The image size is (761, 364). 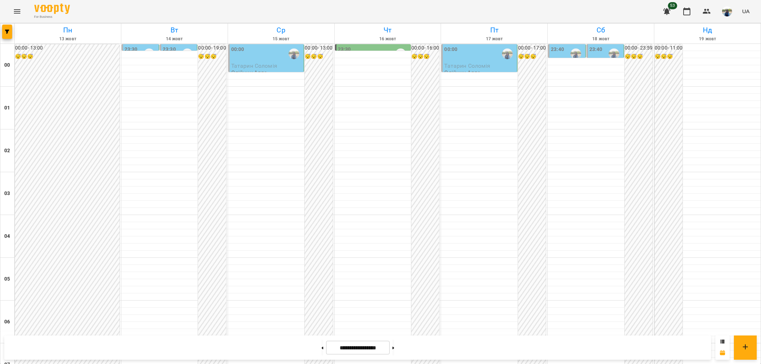 I want to click on h6: 04, so click(x=7, y=237).